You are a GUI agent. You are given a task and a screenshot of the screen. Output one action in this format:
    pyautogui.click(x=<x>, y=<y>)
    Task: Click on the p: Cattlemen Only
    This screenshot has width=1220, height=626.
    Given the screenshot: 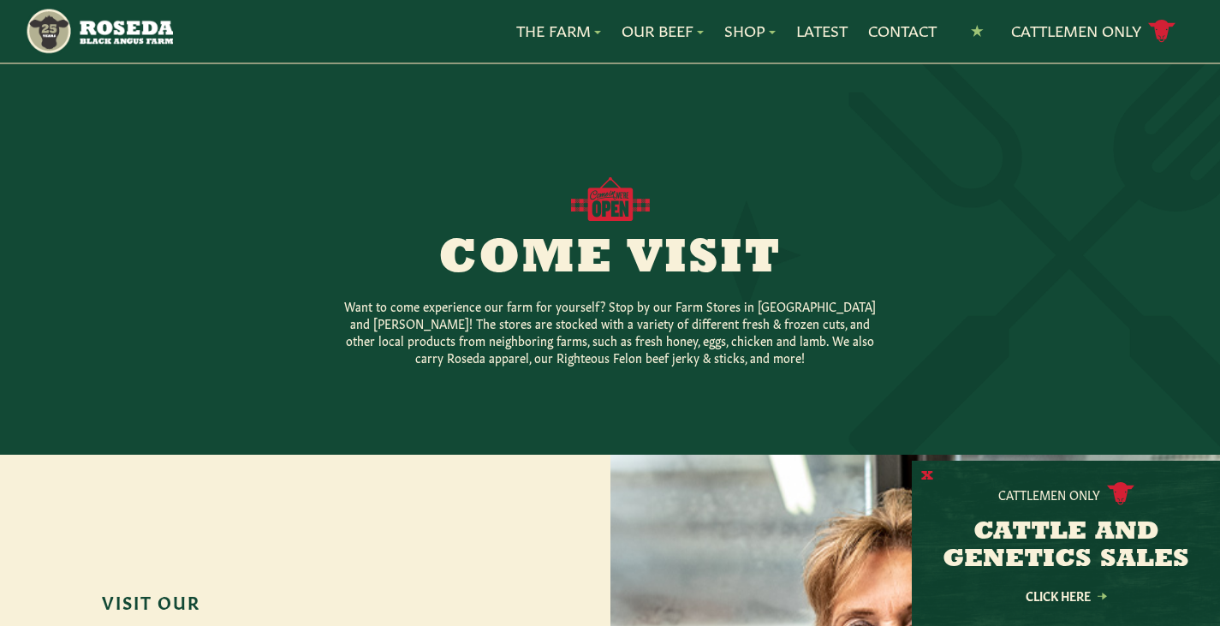 What is the action you would take?
    pyautogui.click(x=1048, y=494)
    